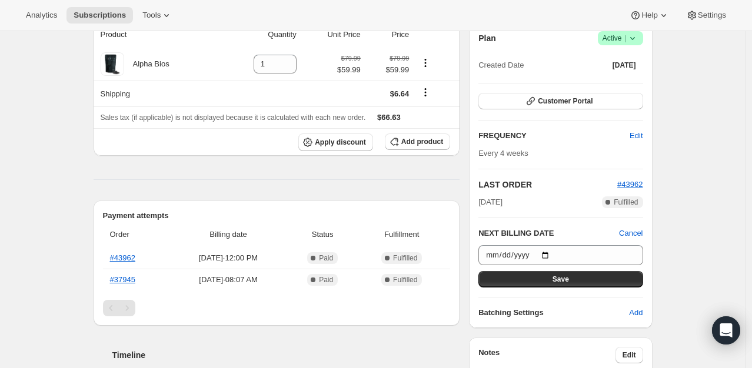  I want to click on span: Active, so click(620, 38).